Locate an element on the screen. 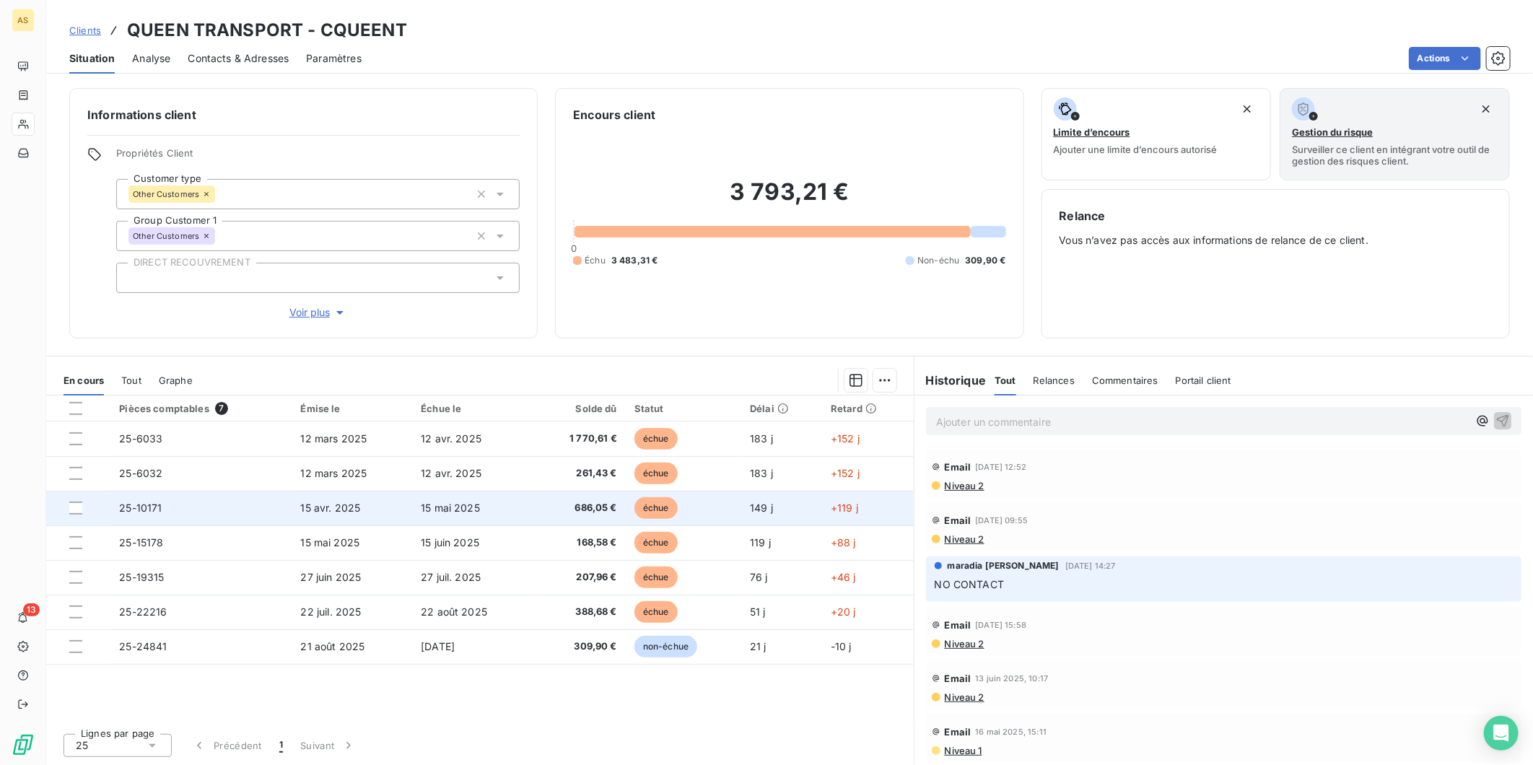 The width and height of the screenshot is (1533, 765). span: 25-6033 is located at coordinates (141, 438).